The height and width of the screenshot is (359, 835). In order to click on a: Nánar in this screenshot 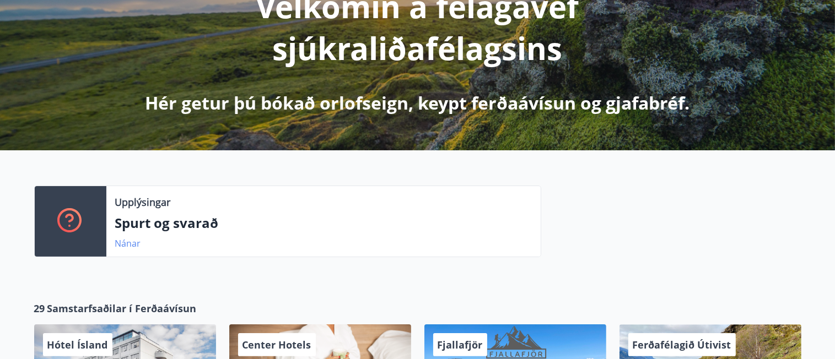, I will do `click(128, 244)`.